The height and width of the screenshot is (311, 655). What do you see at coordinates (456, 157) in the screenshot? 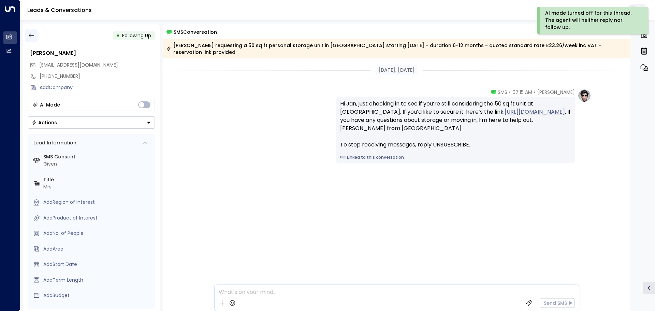
I see `a: Linked to this conversation` at bounding box center [456, 157].